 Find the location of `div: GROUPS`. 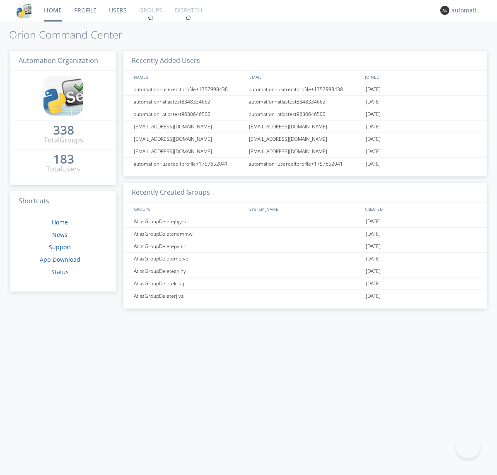

div: GROUPS is located at coordinates (189, 209).